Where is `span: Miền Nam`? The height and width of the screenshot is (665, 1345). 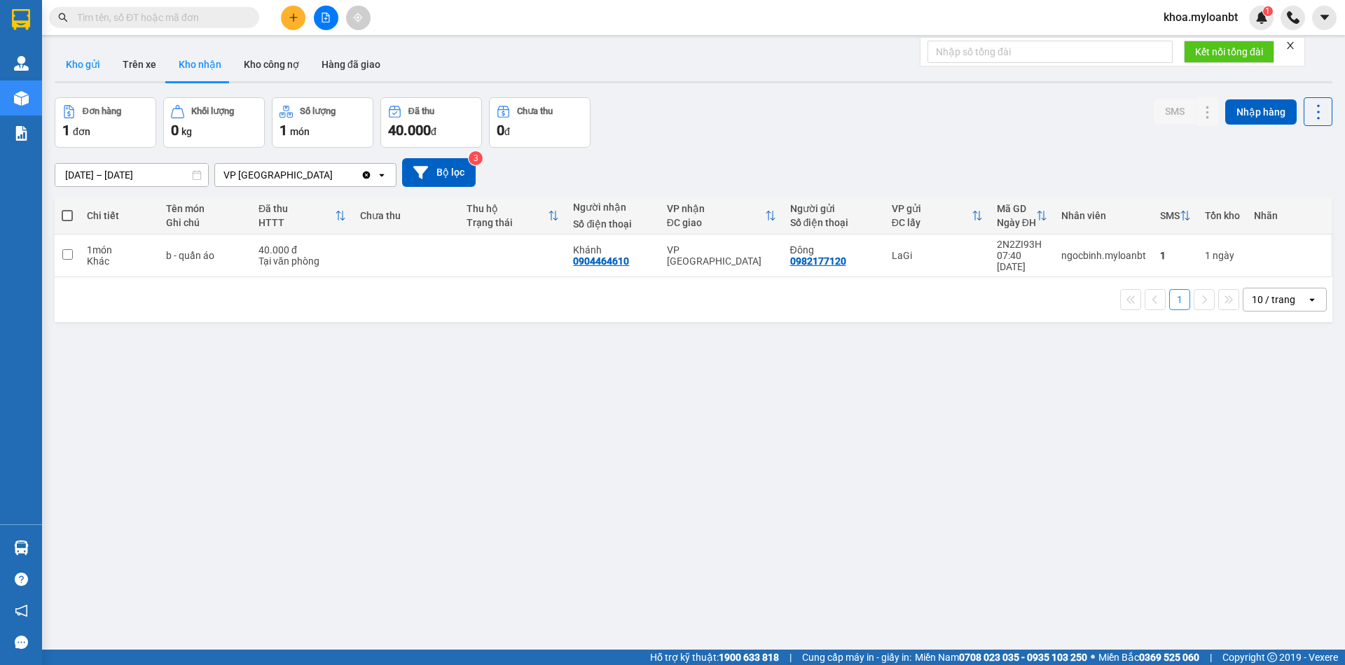 span: Miền Nam is located at coordinates (1001, 658).